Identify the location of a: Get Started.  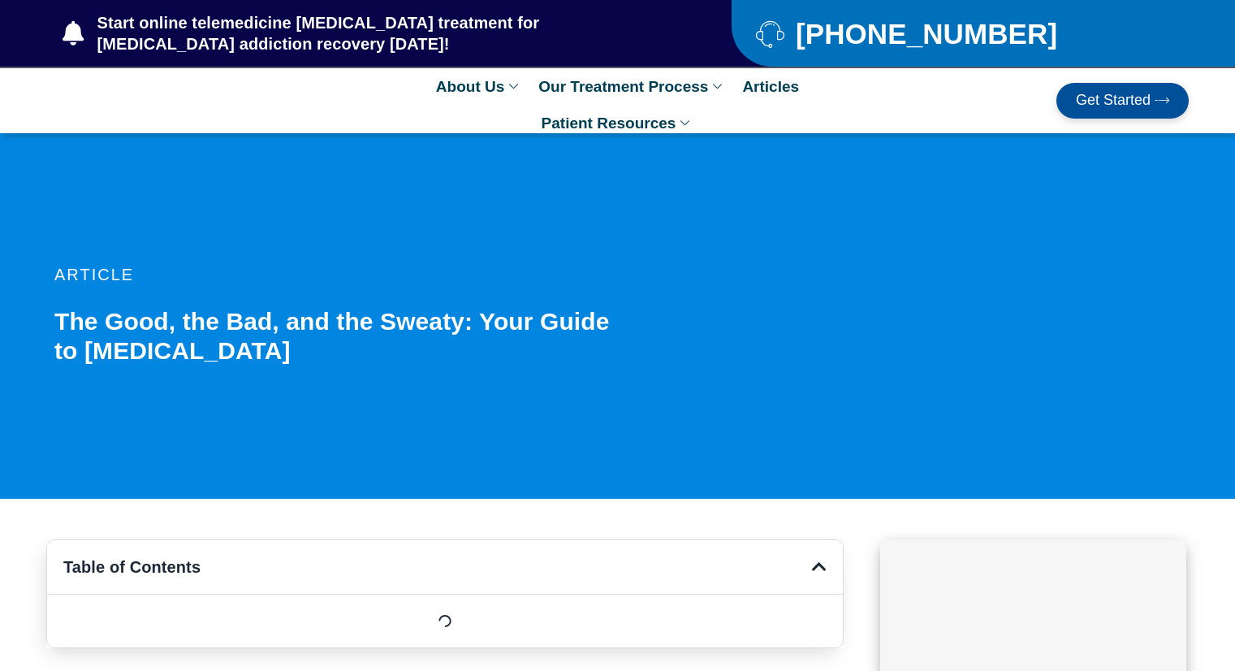
(1122, 101).